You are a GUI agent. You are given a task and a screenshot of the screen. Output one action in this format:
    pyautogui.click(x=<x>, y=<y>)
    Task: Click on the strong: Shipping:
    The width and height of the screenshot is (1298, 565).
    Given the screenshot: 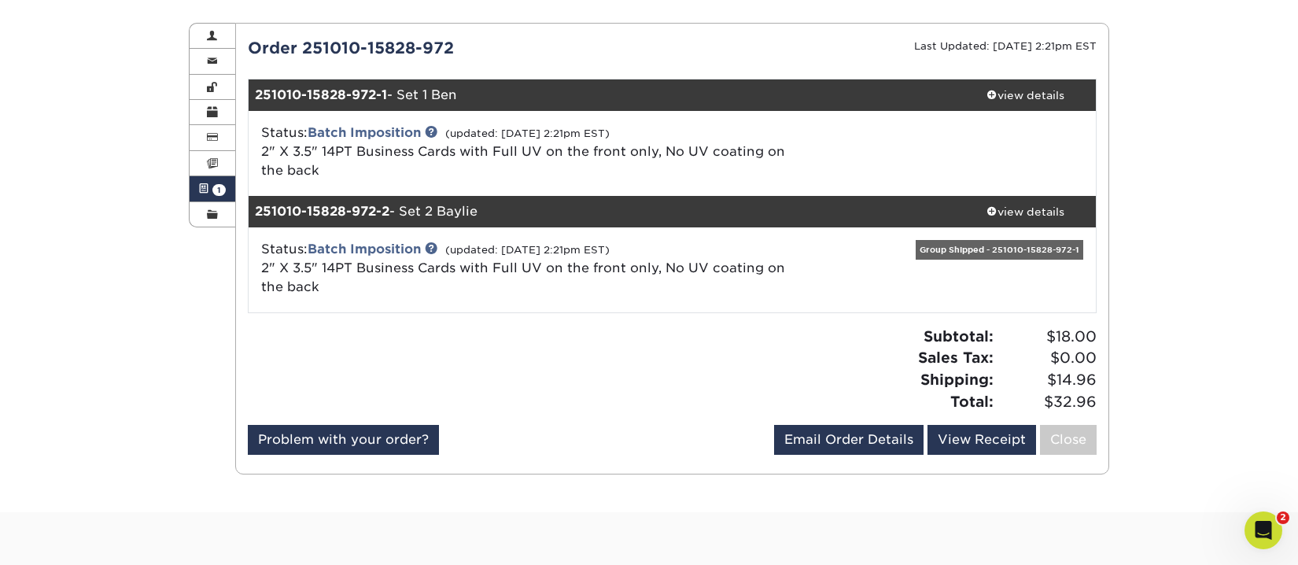 What is the action you would take?
    pyautogui.click(x=957, y=379)
    